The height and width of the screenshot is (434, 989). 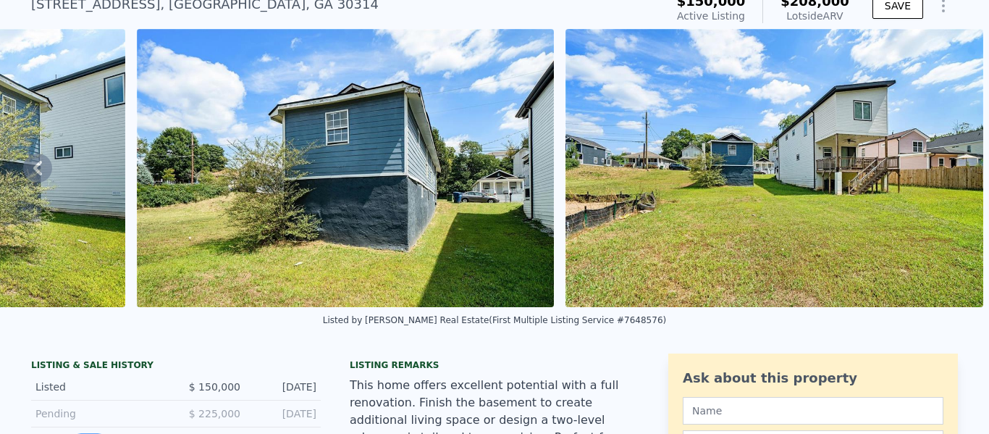 What do you see at coordinates (814, 16) in the screenshot?
I see `div: Lotside ARV` at bounding box center [814, 16].